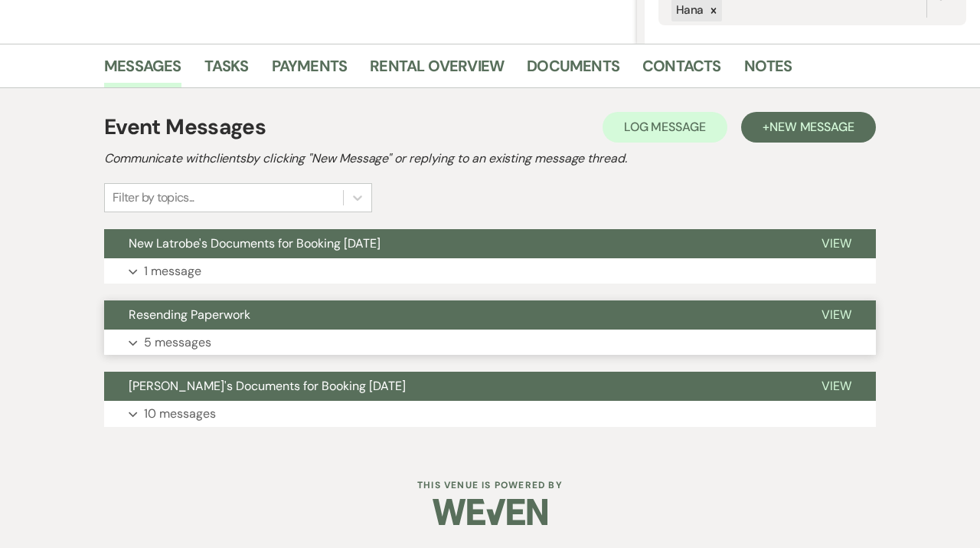 The height and width of the screenshot is (548, 980). I want to click on p: 5 messages, so click(178, 342).